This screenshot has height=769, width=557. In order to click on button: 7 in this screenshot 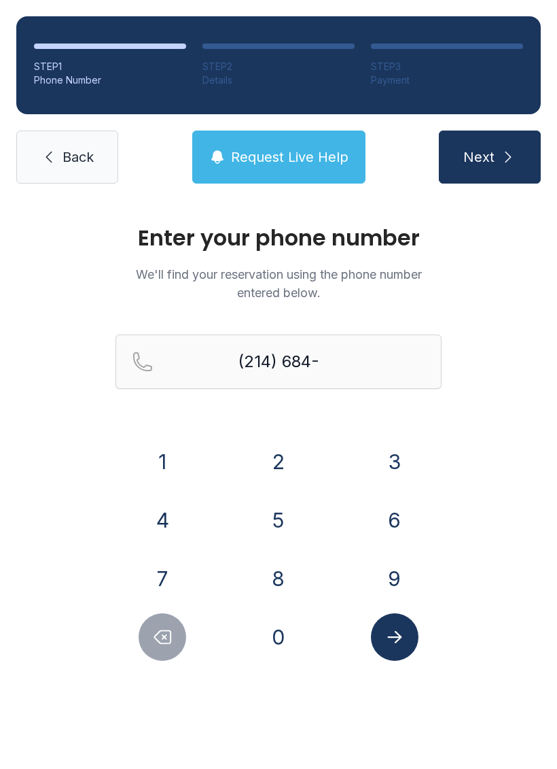, I will do `click(162, 578)`.